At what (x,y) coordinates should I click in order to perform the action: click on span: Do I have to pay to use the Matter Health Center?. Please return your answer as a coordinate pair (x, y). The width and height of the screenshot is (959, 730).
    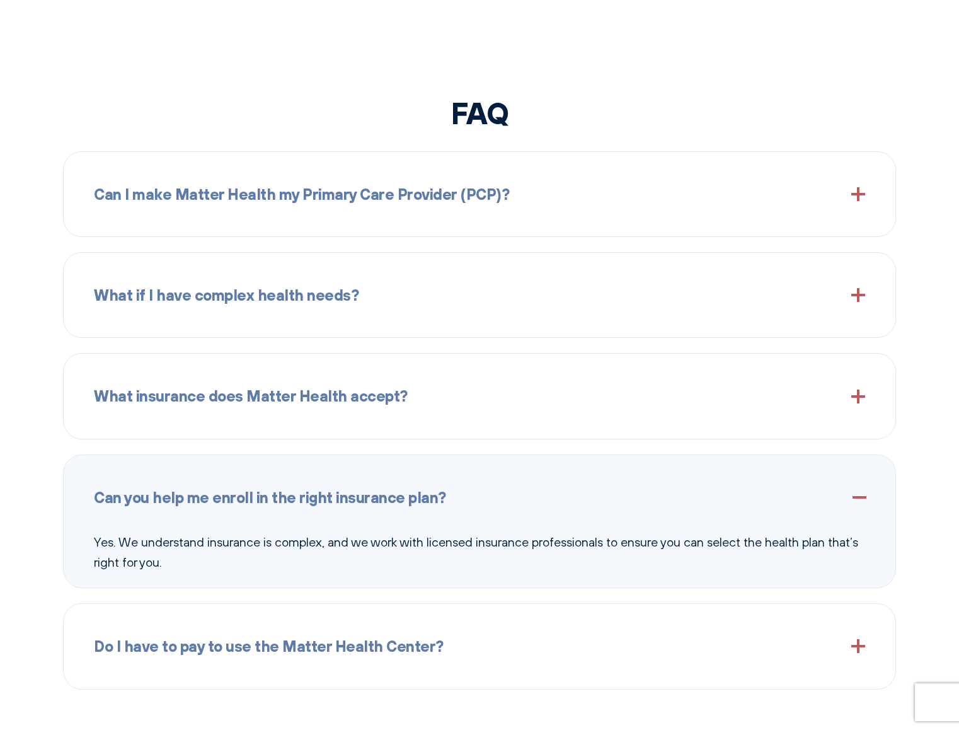
    Looking at the image, I should click on (268, 646).